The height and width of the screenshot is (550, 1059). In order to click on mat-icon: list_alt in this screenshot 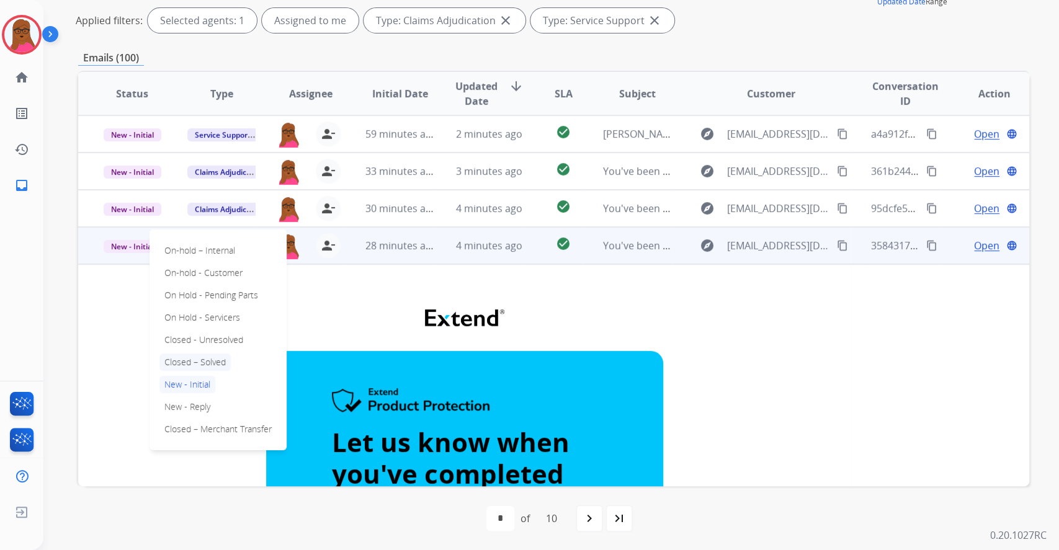, I will do `click(22, 114)`.